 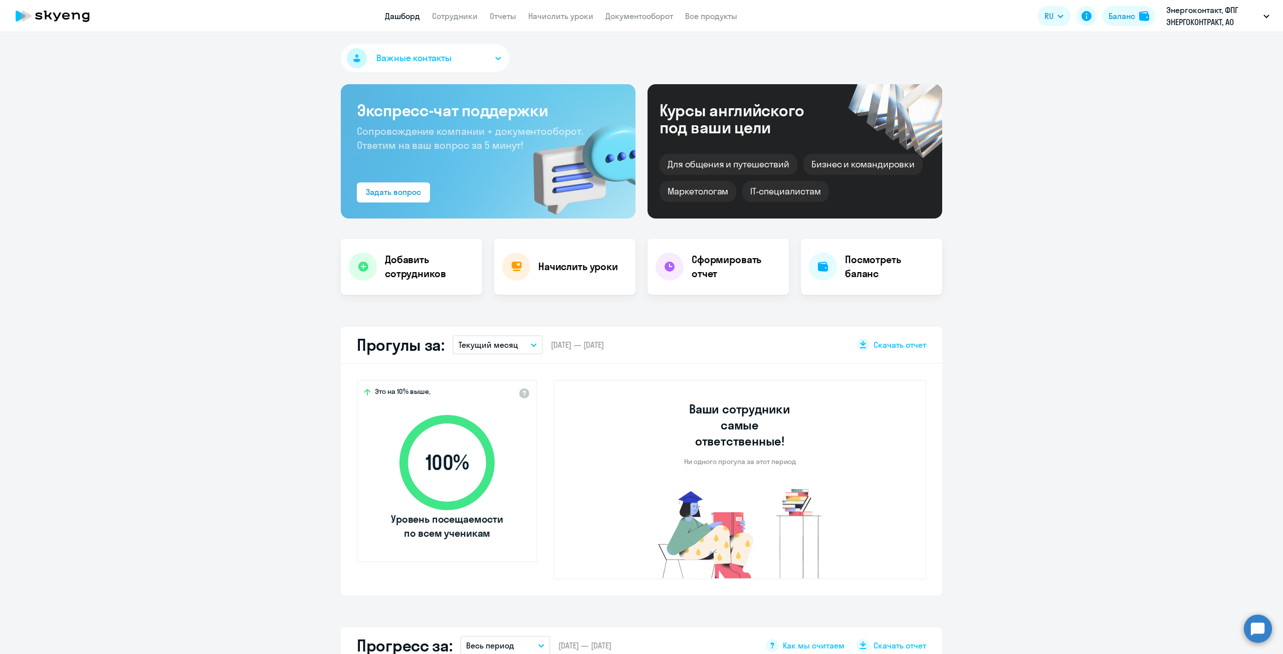 What do you see at coordinates (698, 191) in the screenshot?
I see `div: Маркетологам` at bounding box center [698, 191].